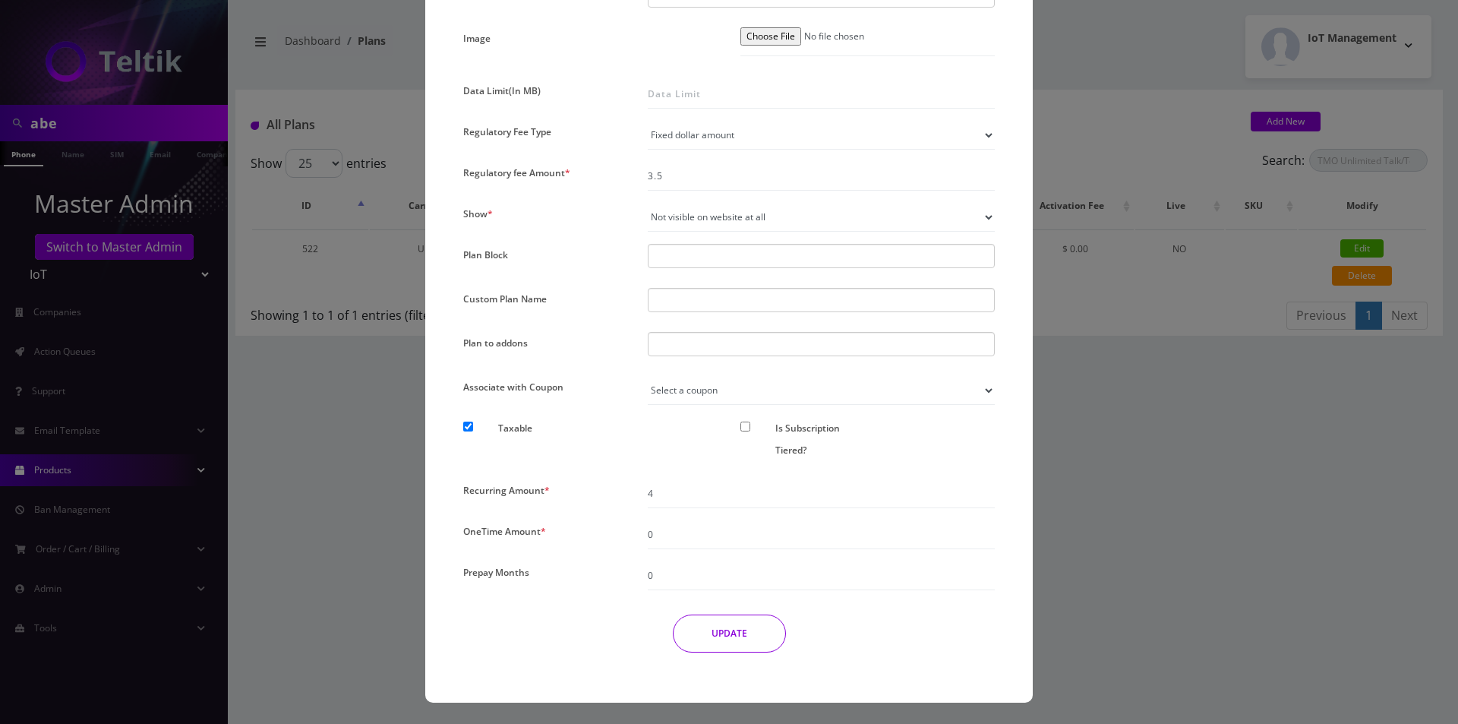  I want to click on input: Regulatory fee Amount, so click(821, 176).